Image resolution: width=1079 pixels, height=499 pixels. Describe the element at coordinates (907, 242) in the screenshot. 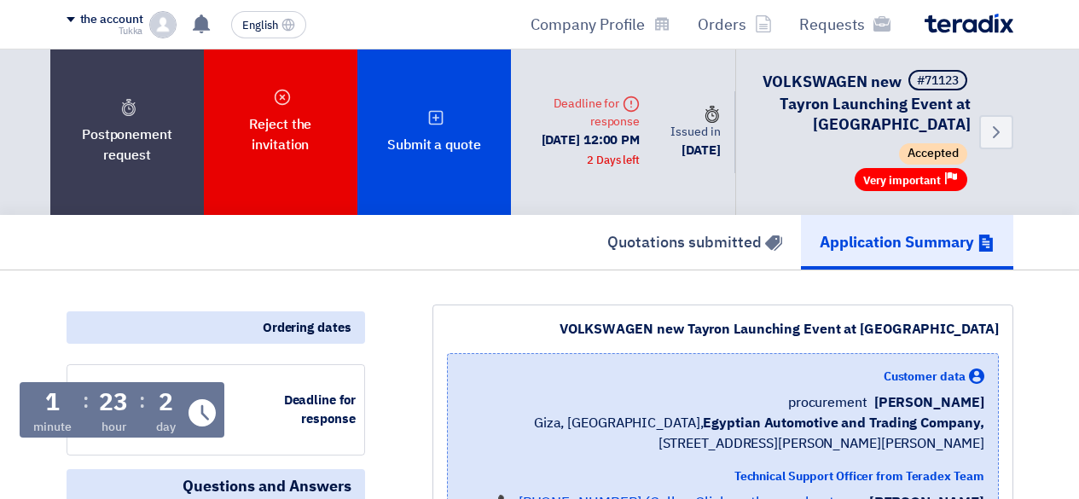

I see `a: Application Summary` at that location.